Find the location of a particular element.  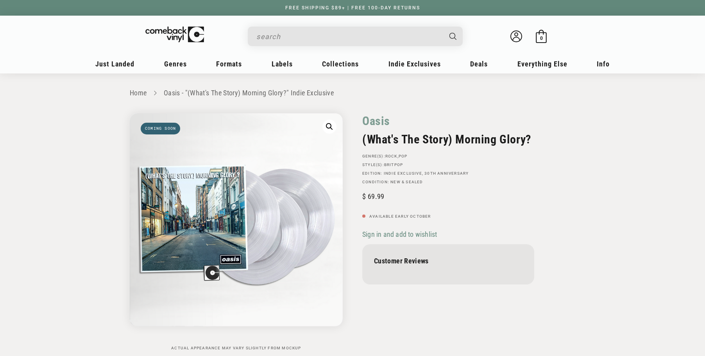

a: Britpop is located at coordinates (393, 164).